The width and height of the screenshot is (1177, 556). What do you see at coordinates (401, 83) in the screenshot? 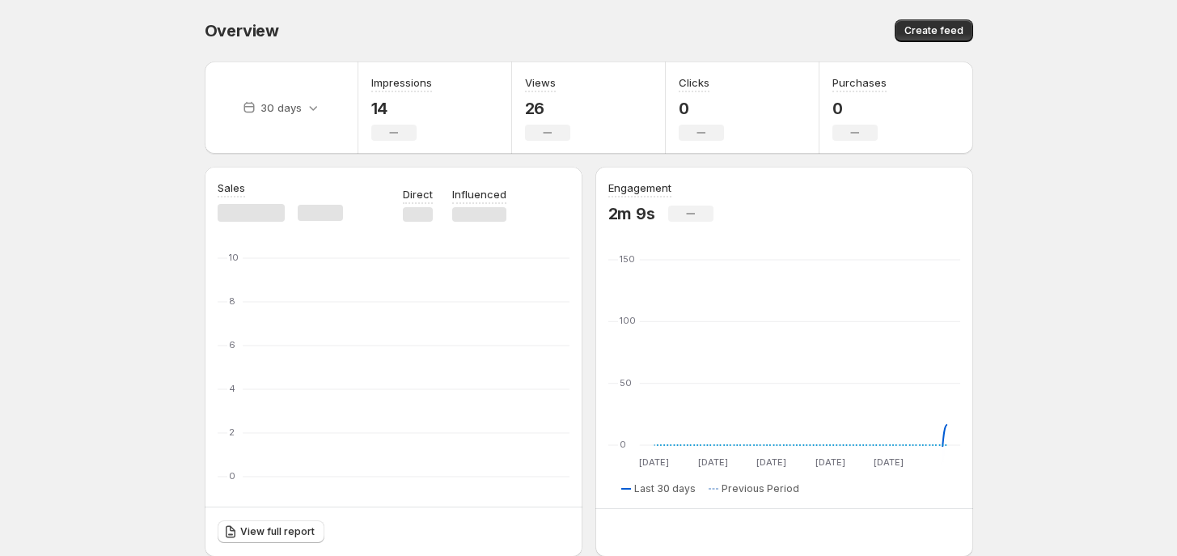
I see `h3: Impressions` at bounding box center [401, 83].